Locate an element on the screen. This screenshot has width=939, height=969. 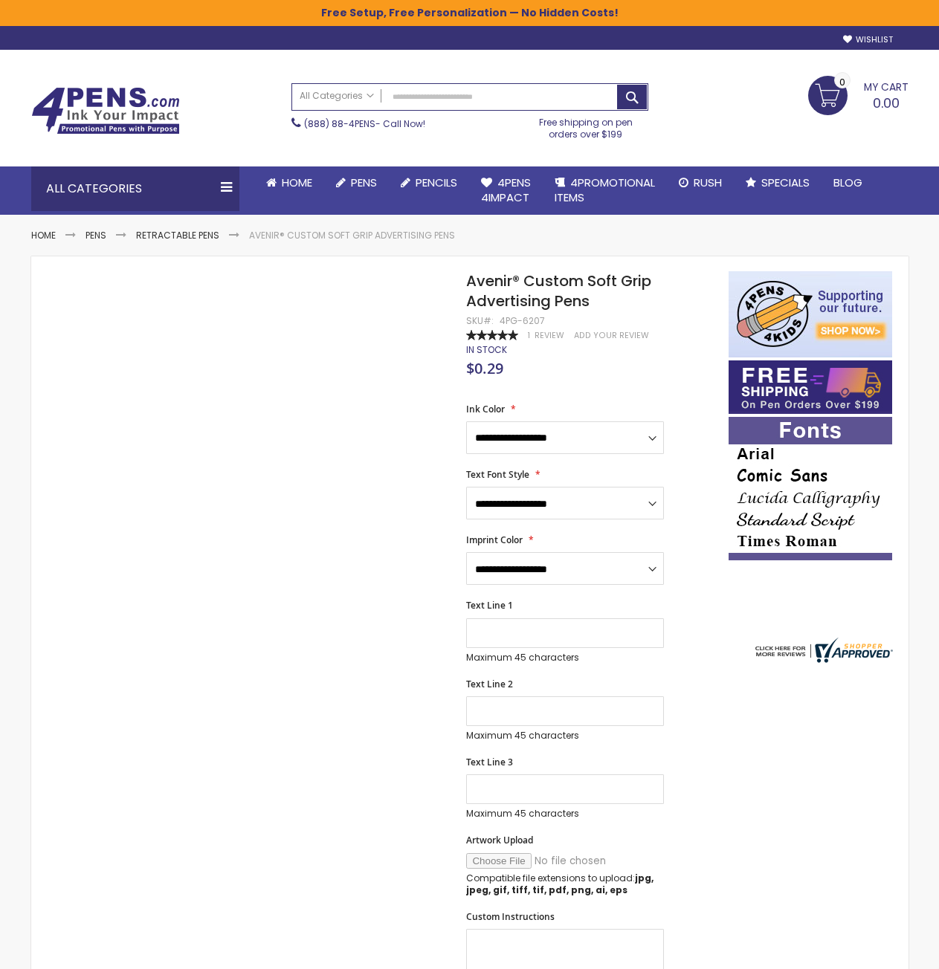
a: (888) 88-4PENS is located at coordinates (340, 123).